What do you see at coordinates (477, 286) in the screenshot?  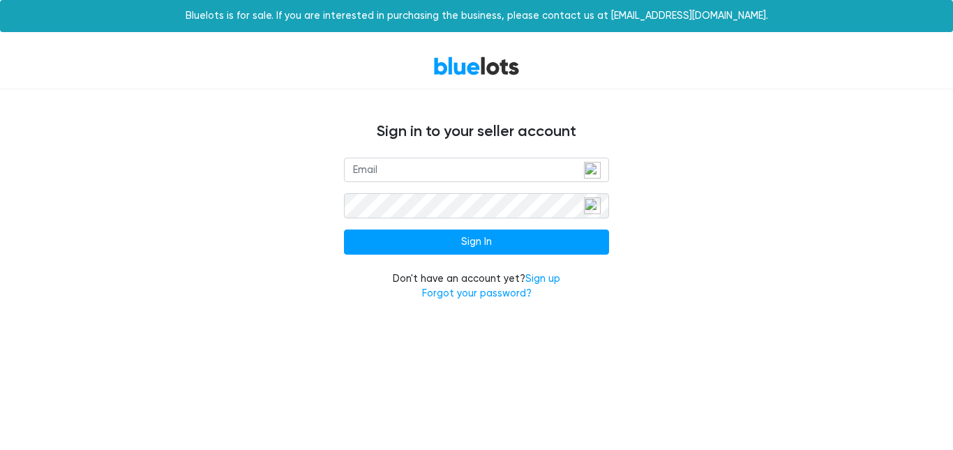 I see `div: Don't have an account yet?` at bounding box center [477, 286].